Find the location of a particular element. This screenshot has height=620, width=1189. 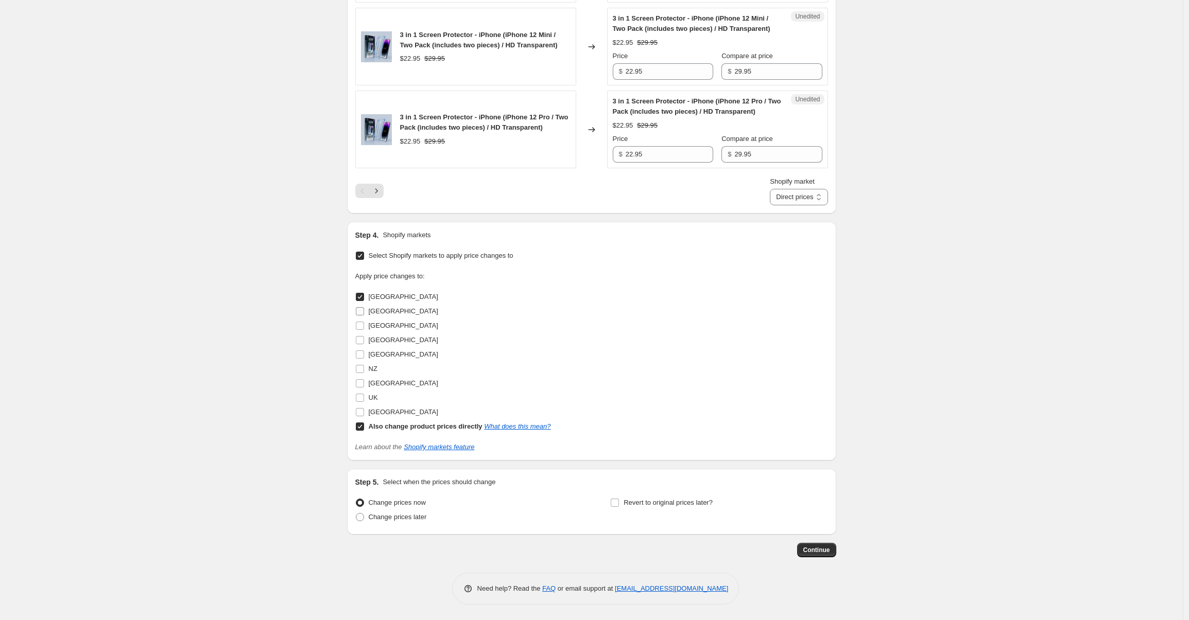

a: What does this mean? is located at coordinates (517, 426).